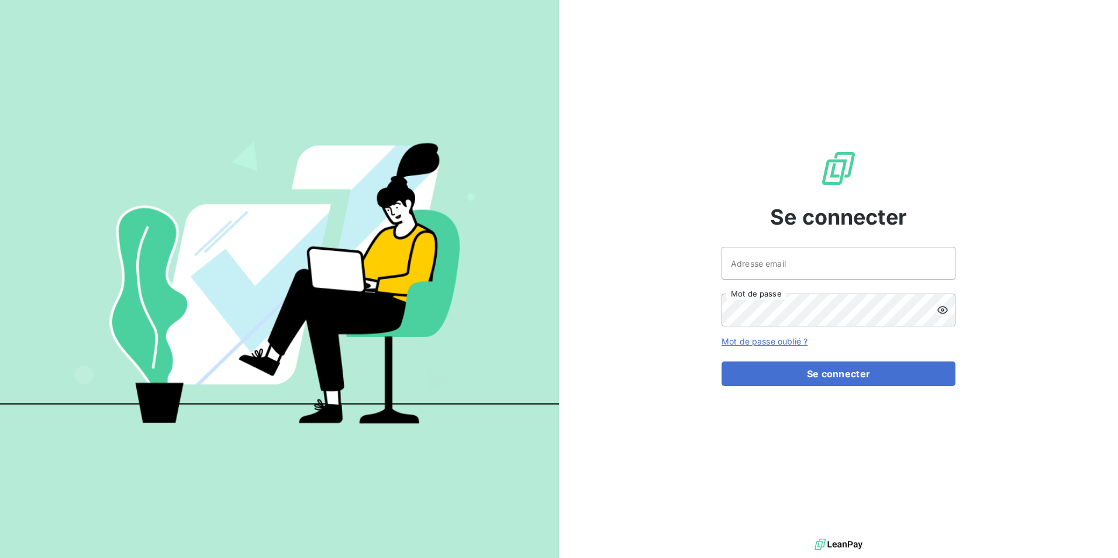 Image resolution: width=1118 pixels, height=558 pixels. Describe the element at coordinates (764, 341) in the screenshot. I see `a: Mot de passe oublié ?` at that location.